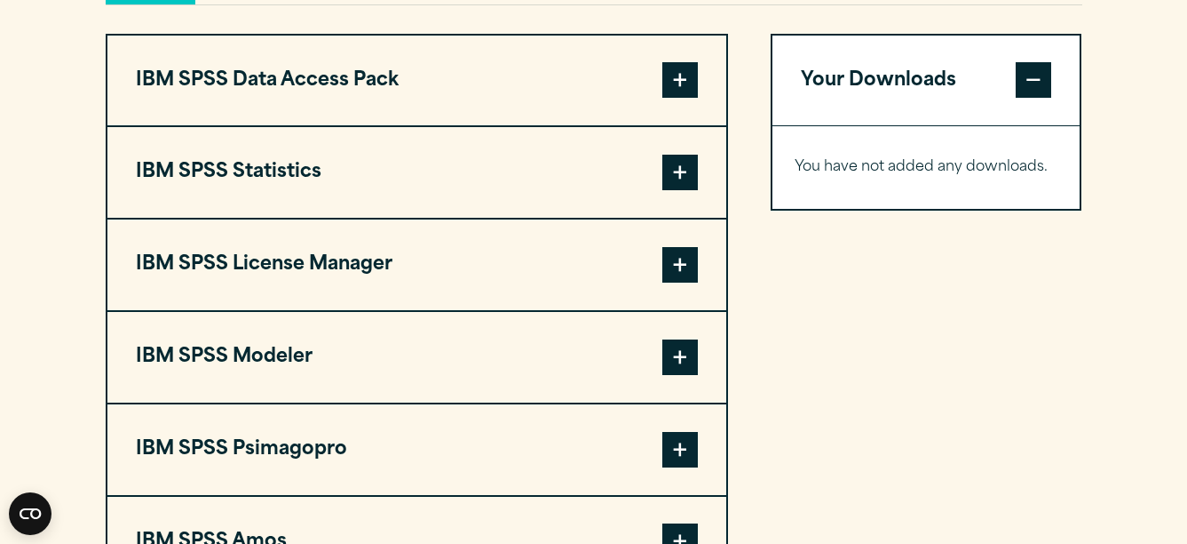 The height and width of the screenshot is (544, 1187). I want to click on p: You have not added any downloads., so click(926, 167).